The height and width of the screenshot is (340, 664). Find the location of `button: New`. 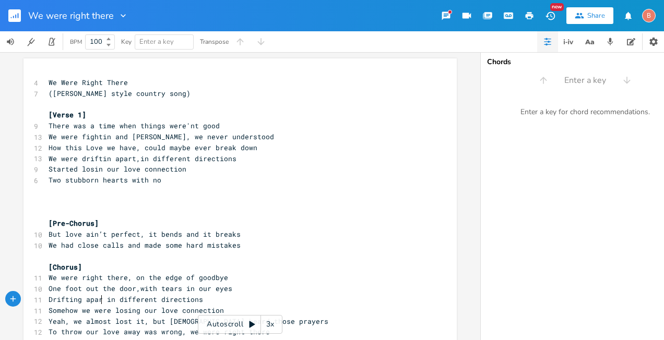

button: New is located at coordinates (550, 16).